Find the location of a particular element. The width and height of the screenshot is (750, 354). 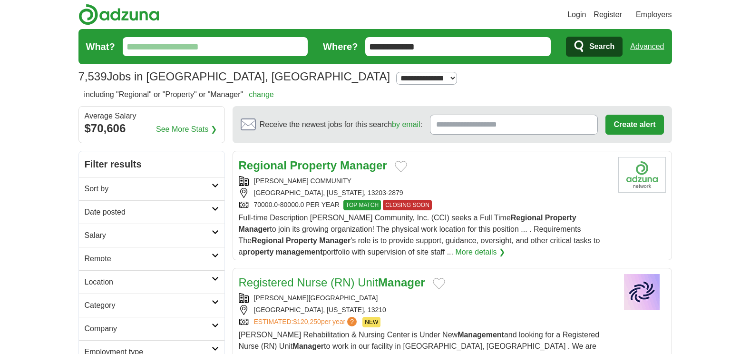

a: Advanced is located at coordinates (647, 47).